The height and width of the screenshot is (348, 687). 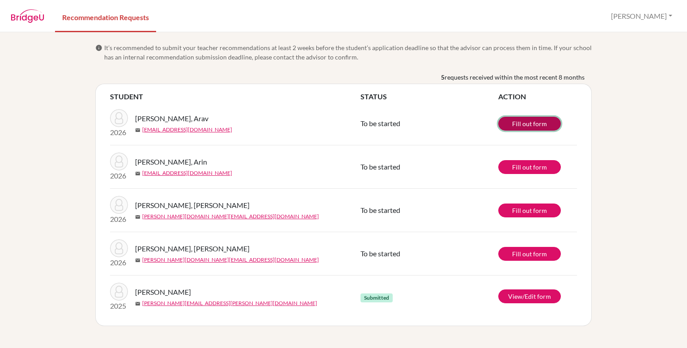 What do you see at coordinates (348, 52) in the screenshot?
I see `span: It’s recommended to submit your teacher recommendations at least 2 weeks before the student’s app...` at bounding box center [348, 52].